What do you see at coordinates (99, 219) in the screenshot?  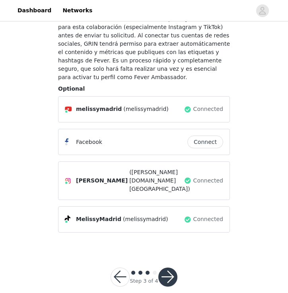 I see `span: MelissyMadrid` at bounding box center [99, 219].